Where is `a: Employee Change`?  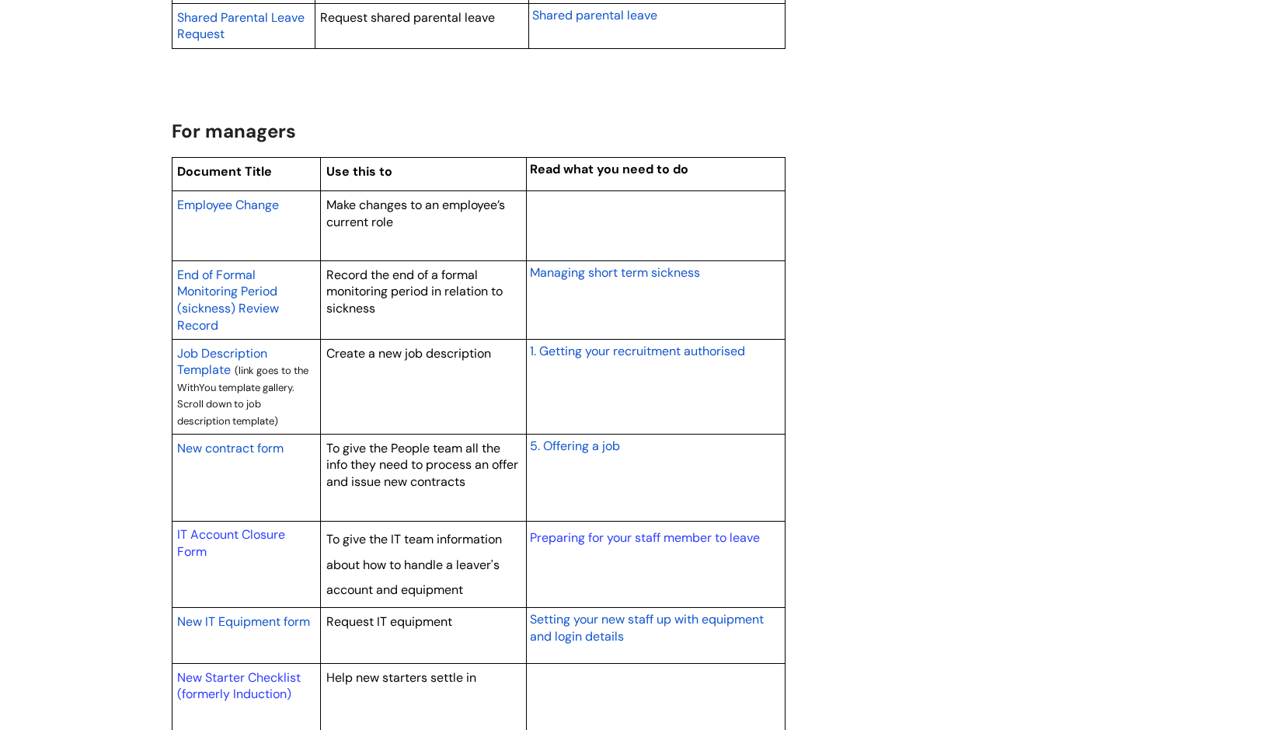
a: Employee Change is located at coordinates (228, 204).